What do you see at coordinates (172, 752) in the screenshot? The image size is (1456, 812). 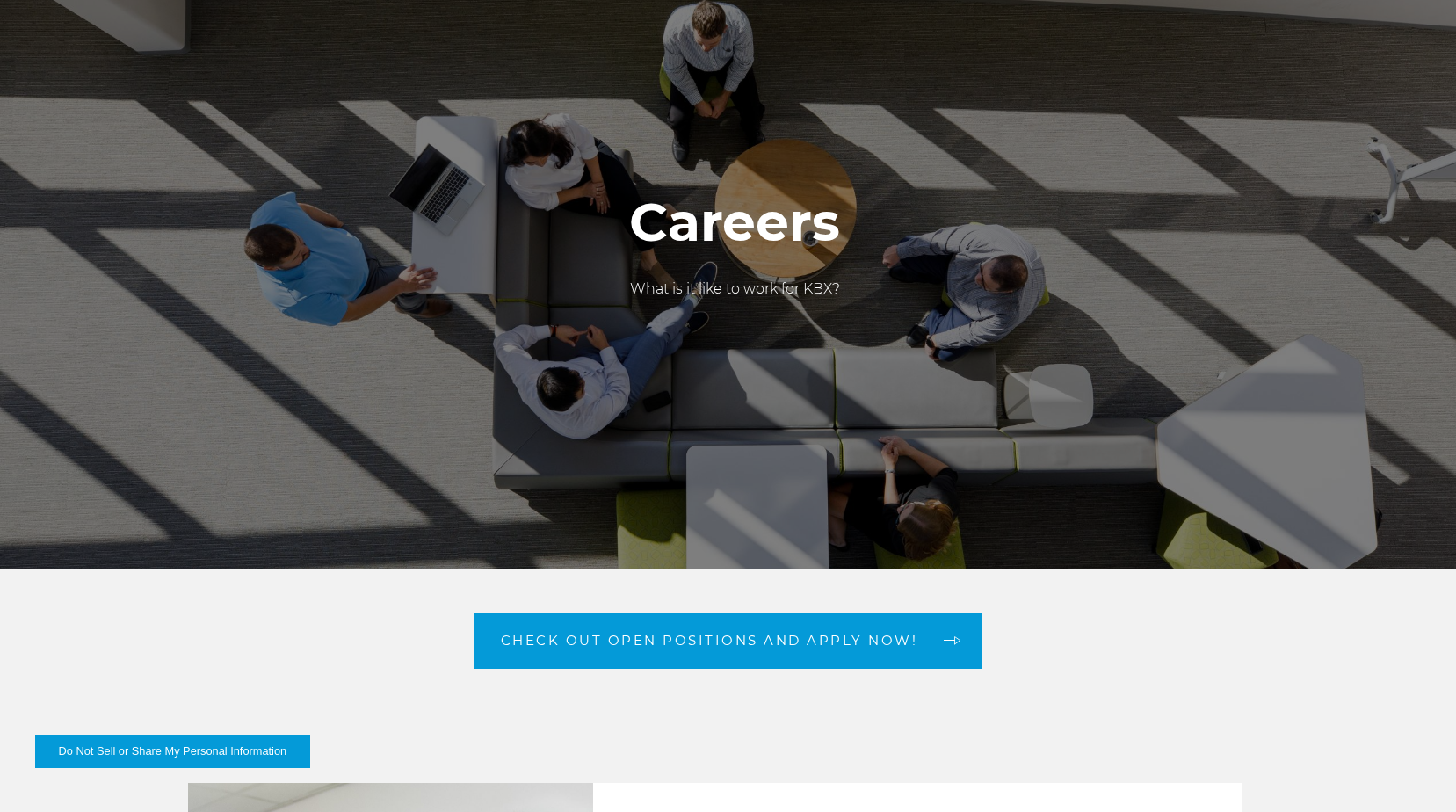 I see `button: Do Not Sell or Share My Personal Information` at bounding box center [172, 752].